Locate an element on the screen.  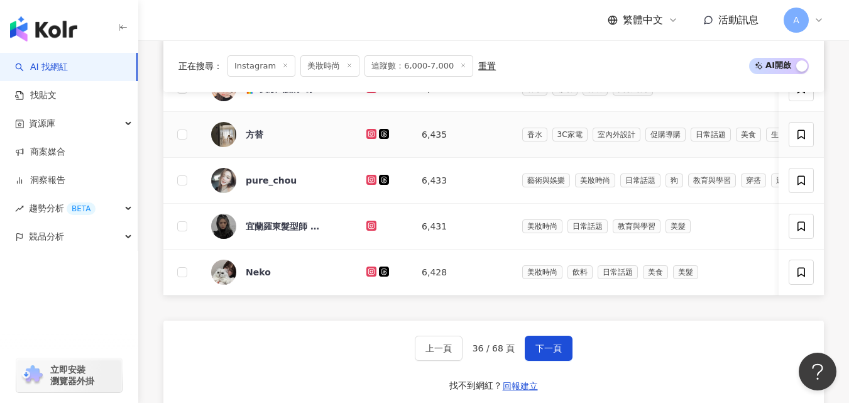
span: 促購導購 is located at coordinates (666, 135).